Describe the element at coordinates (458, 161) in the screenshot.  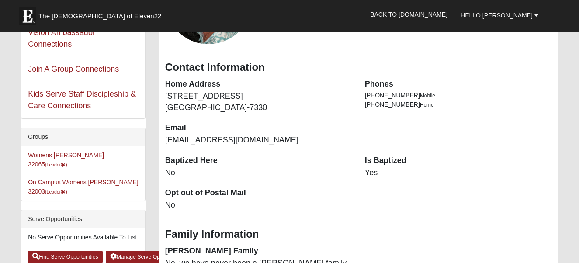
I see `dt: Is Baptized` at that location.